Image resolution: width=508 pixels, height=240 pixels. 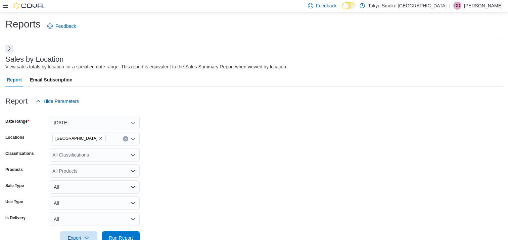 What do you see at coordinates (146, 67) in the screenshot?
I see `div: View sales totals by location for a specified date range. This report is equivalent to the Sales ...` at bounding box center [146, 67].